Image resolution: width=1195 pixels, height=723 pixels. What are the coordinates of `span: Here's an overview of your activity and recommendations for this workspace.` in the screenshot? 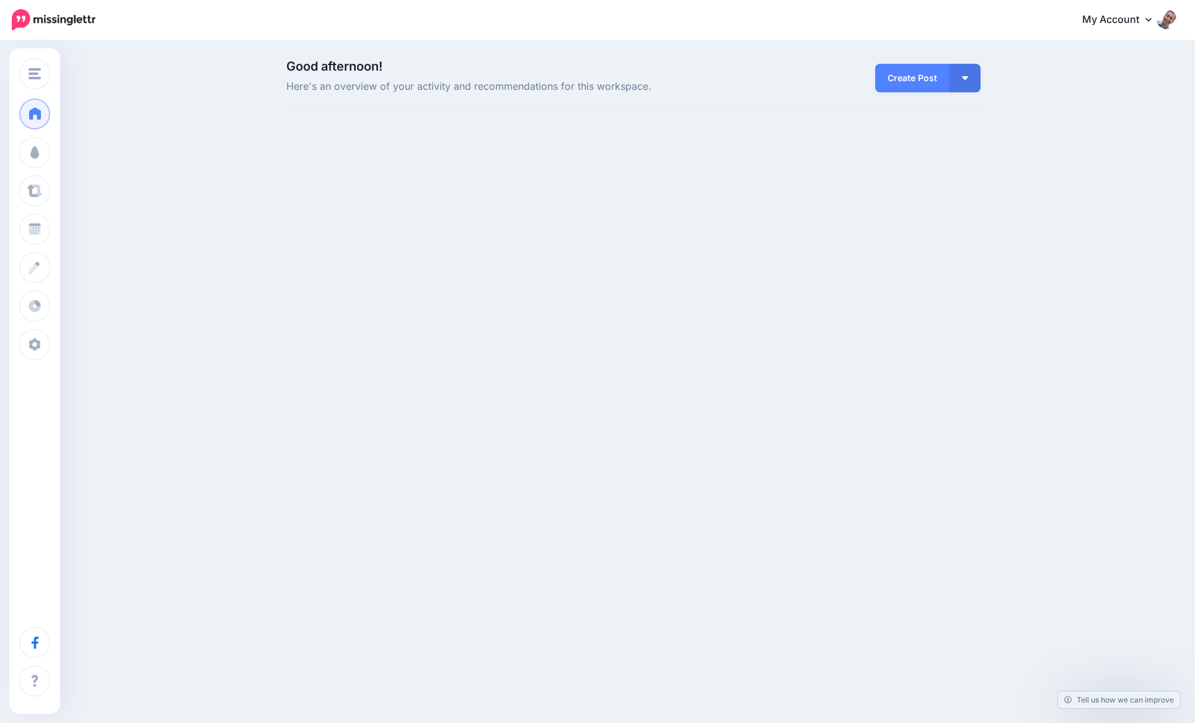 It's located at (514, 87).